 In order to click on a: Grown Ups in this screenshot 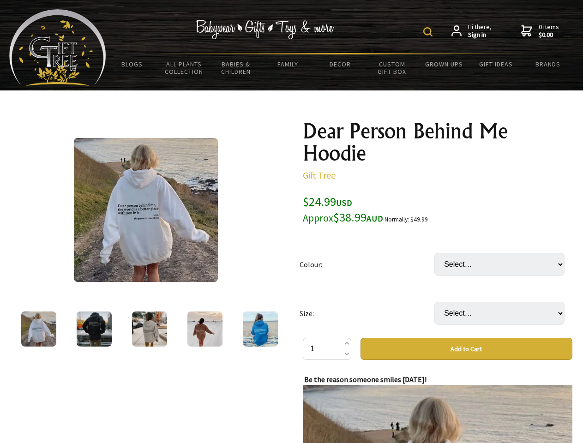, I will do `click(444, 64)`.